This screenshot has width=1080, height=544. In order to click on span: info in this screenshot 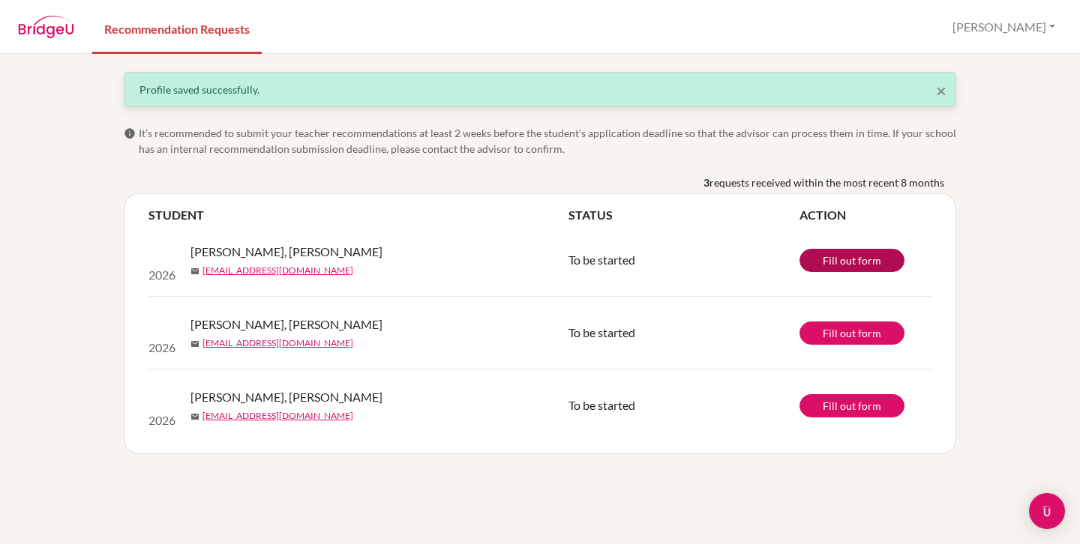, I will do `click(130, 133)`.